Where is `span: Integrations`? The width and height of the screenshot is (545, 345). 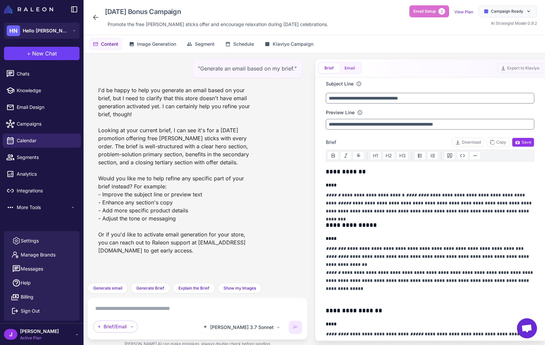 span: Integrations is located at coordinates (46, 191).